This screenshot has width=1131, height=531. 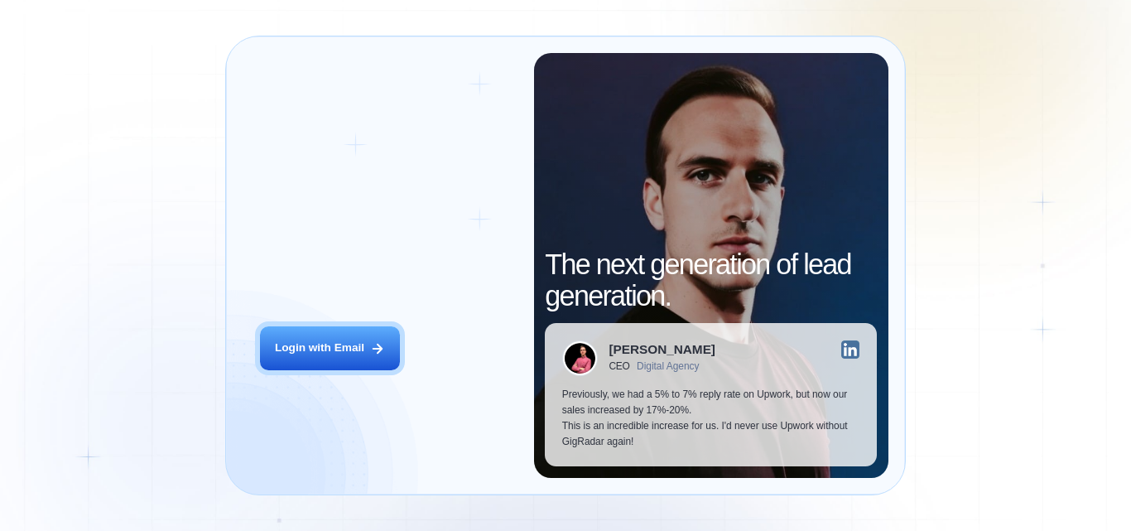 What do you see at coordinates (619, 367) in the screenshot?
I see `div: CEO` at bounding box center [619, 367].